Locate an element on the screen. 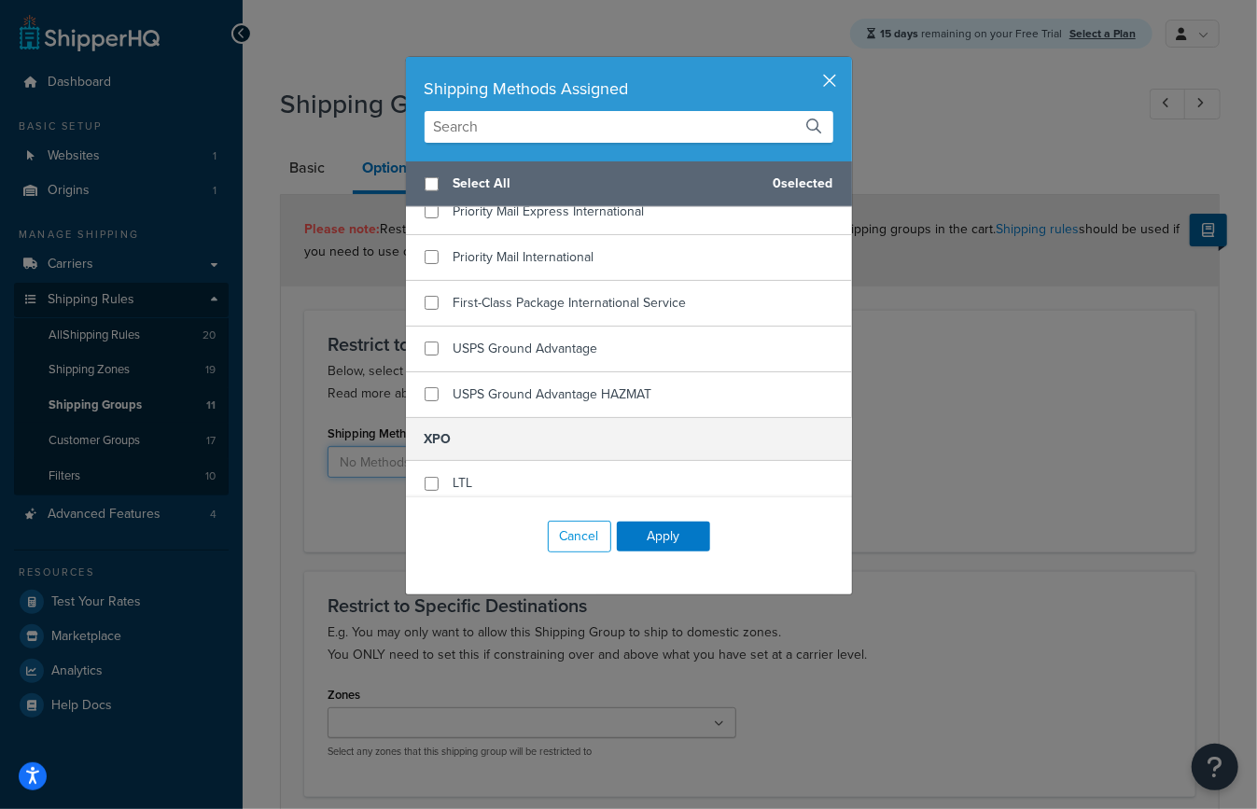 This screenshot has height=809, width=1257. div: Shipping Methods Assigned is located at coordinates (629, 89).